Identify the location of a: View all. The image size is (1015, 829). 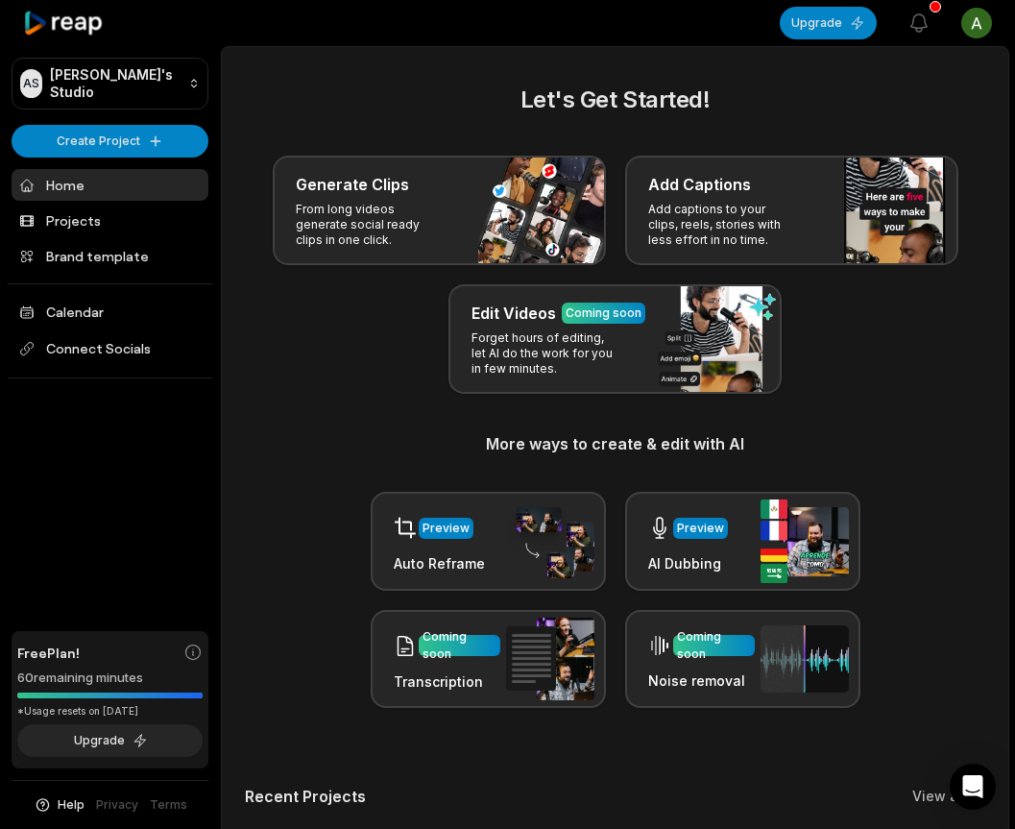
(939, 796).